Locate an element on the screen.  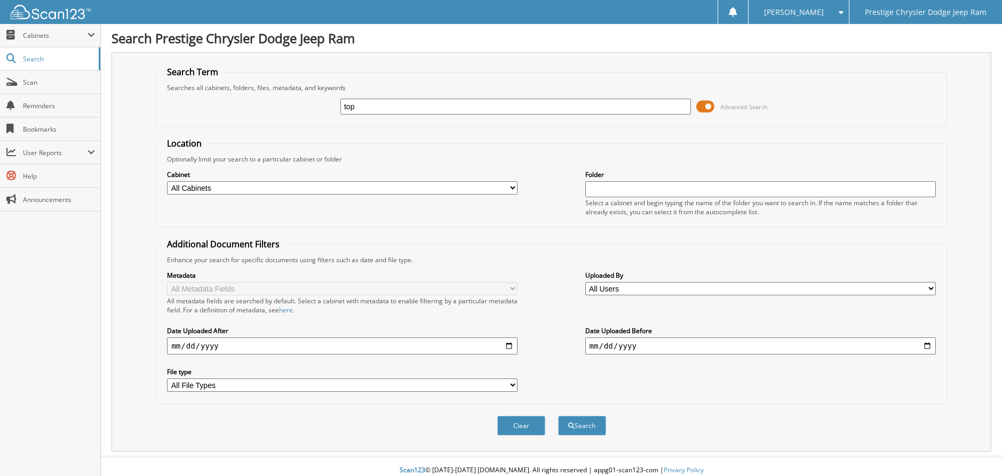
div: Searches all cabinets, folders, files, metadata, and keywords is located at coordinates (551, 87).